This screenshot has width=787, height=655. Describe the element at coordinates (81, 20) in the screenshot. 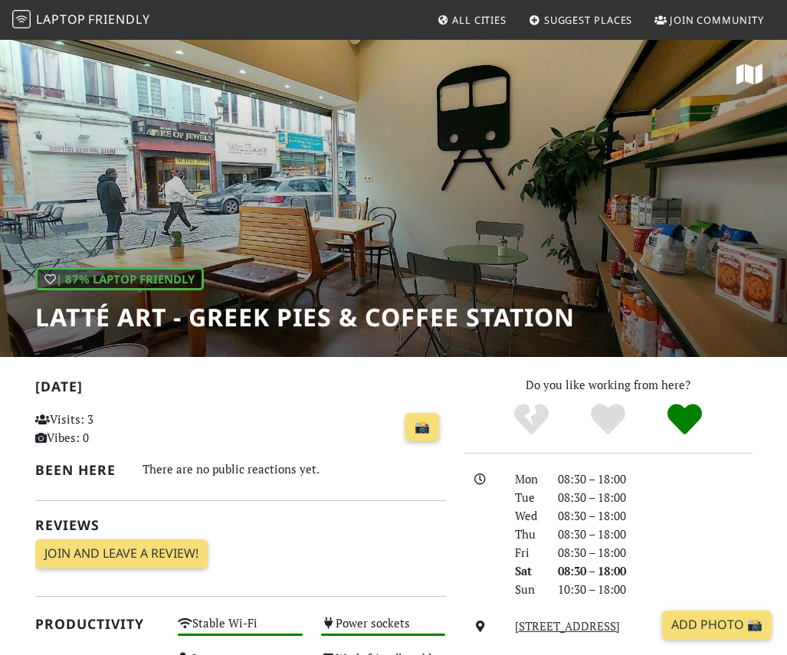

I see `a: LaptopFriendly LaptopFriendly` at that location.